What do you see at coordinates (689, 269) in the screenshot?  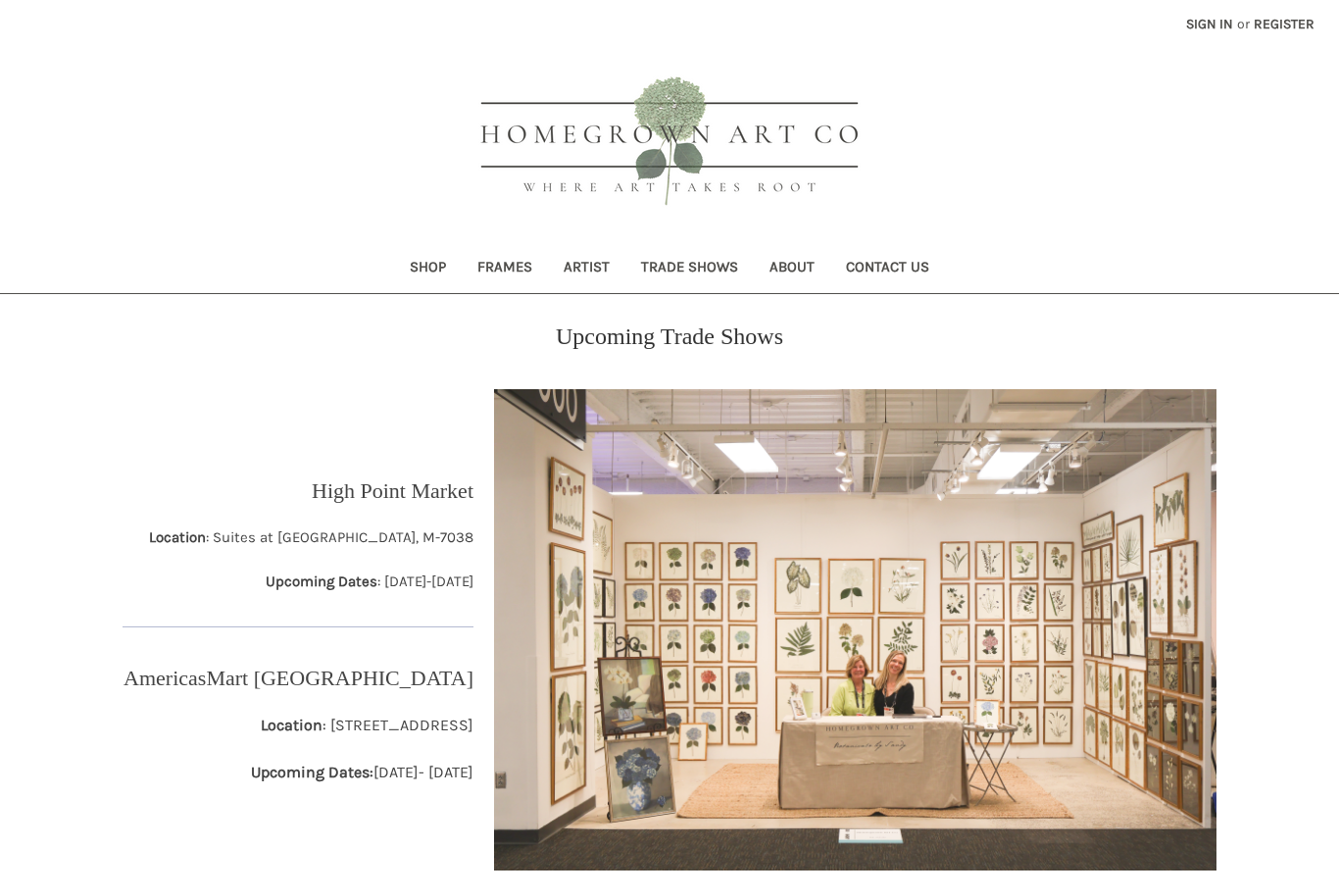 I see `a: Trade Shows` at bounding box center [689, 269].